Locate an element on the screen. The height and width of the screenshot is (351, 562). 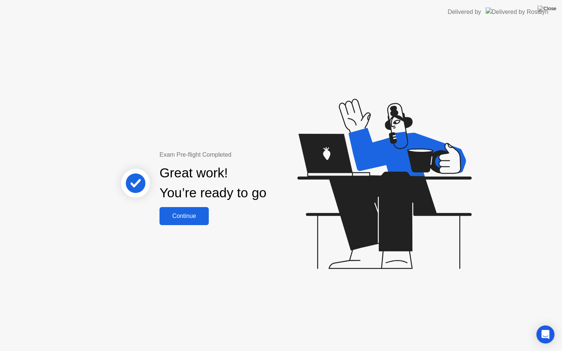
img: Close is located at coordinates (547, 9).